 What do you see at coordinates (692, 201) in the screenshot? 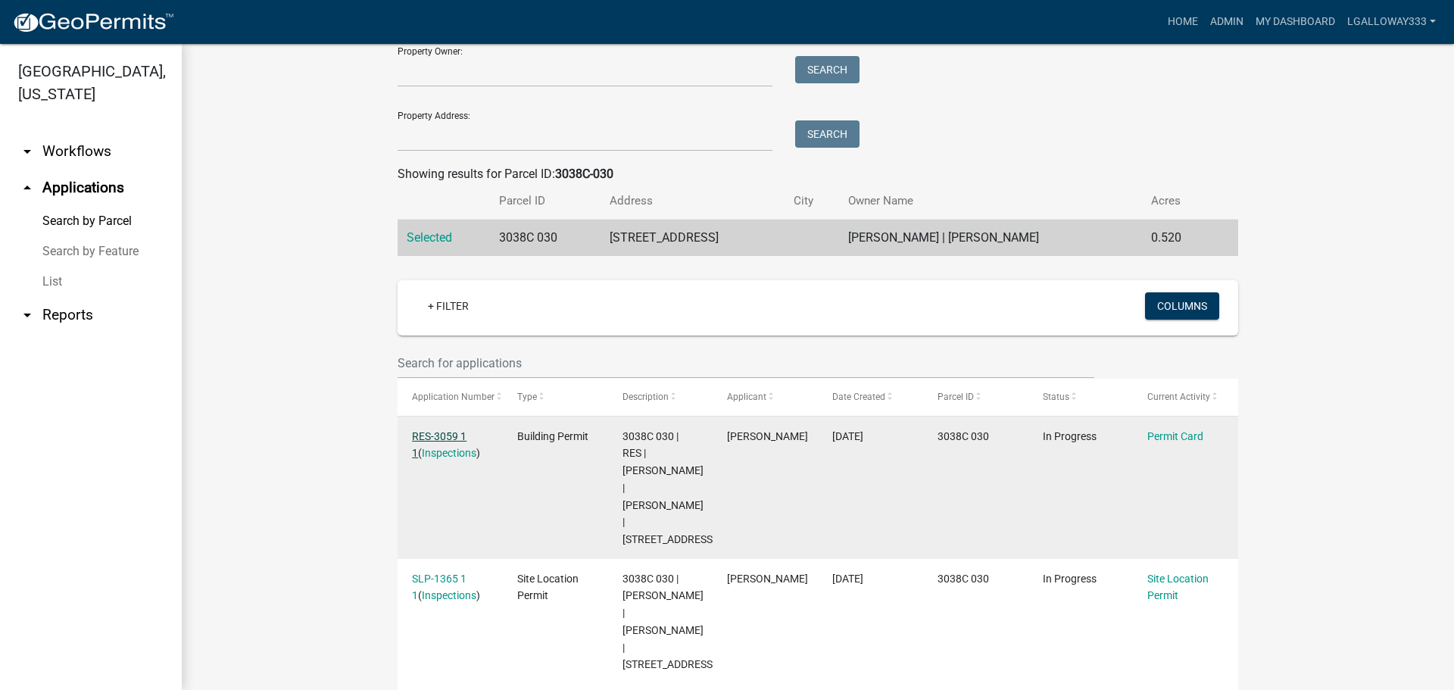
I see `th: Address` at bounding box center [692, 201].